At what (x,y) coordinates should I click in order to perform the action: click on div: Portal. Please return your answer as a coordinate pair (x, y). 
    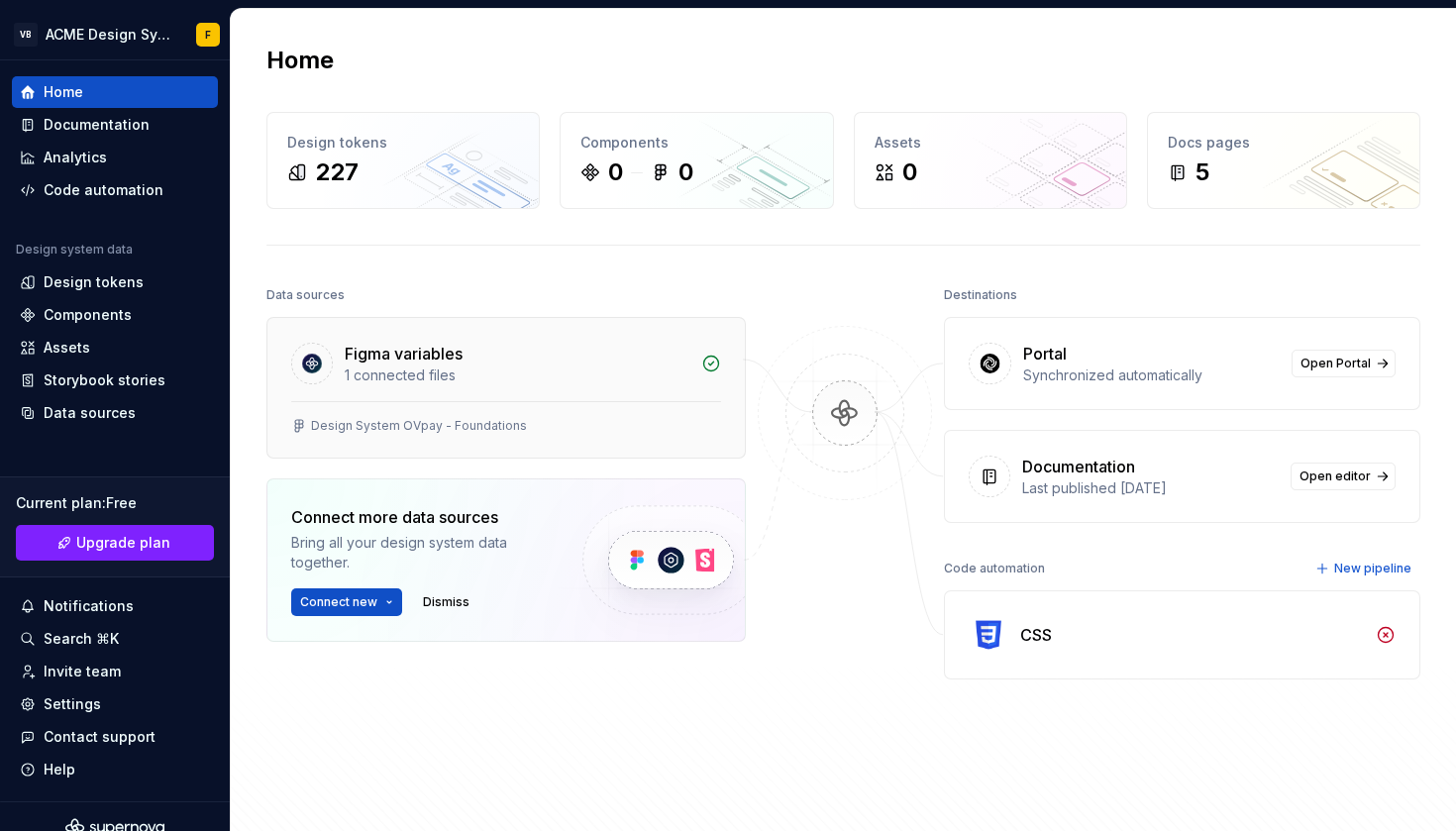
    Looking at the image, I should click on (1045, 354).